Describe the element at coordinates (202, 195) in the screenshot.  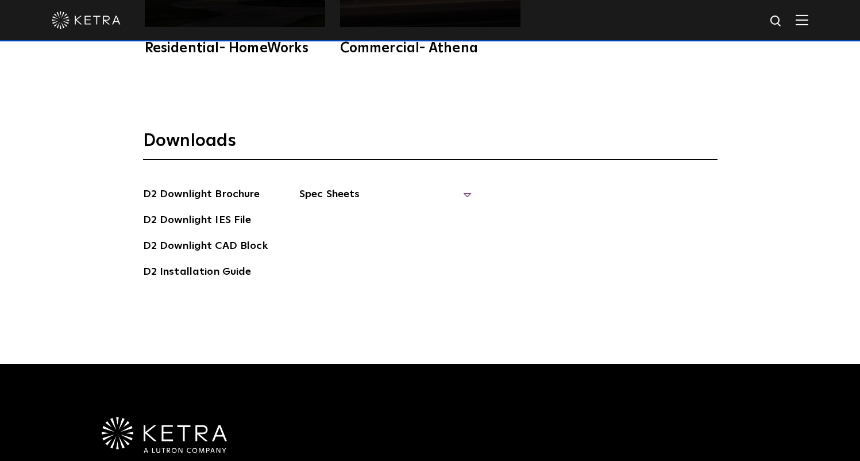
I see `a: D2 Downlight Brochure` at that location.